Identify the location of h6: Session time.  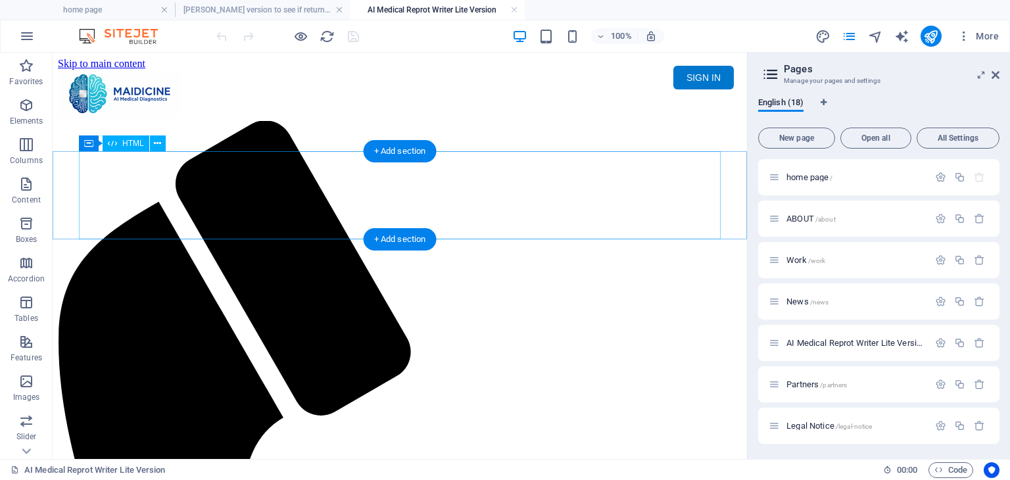
(900, 470).